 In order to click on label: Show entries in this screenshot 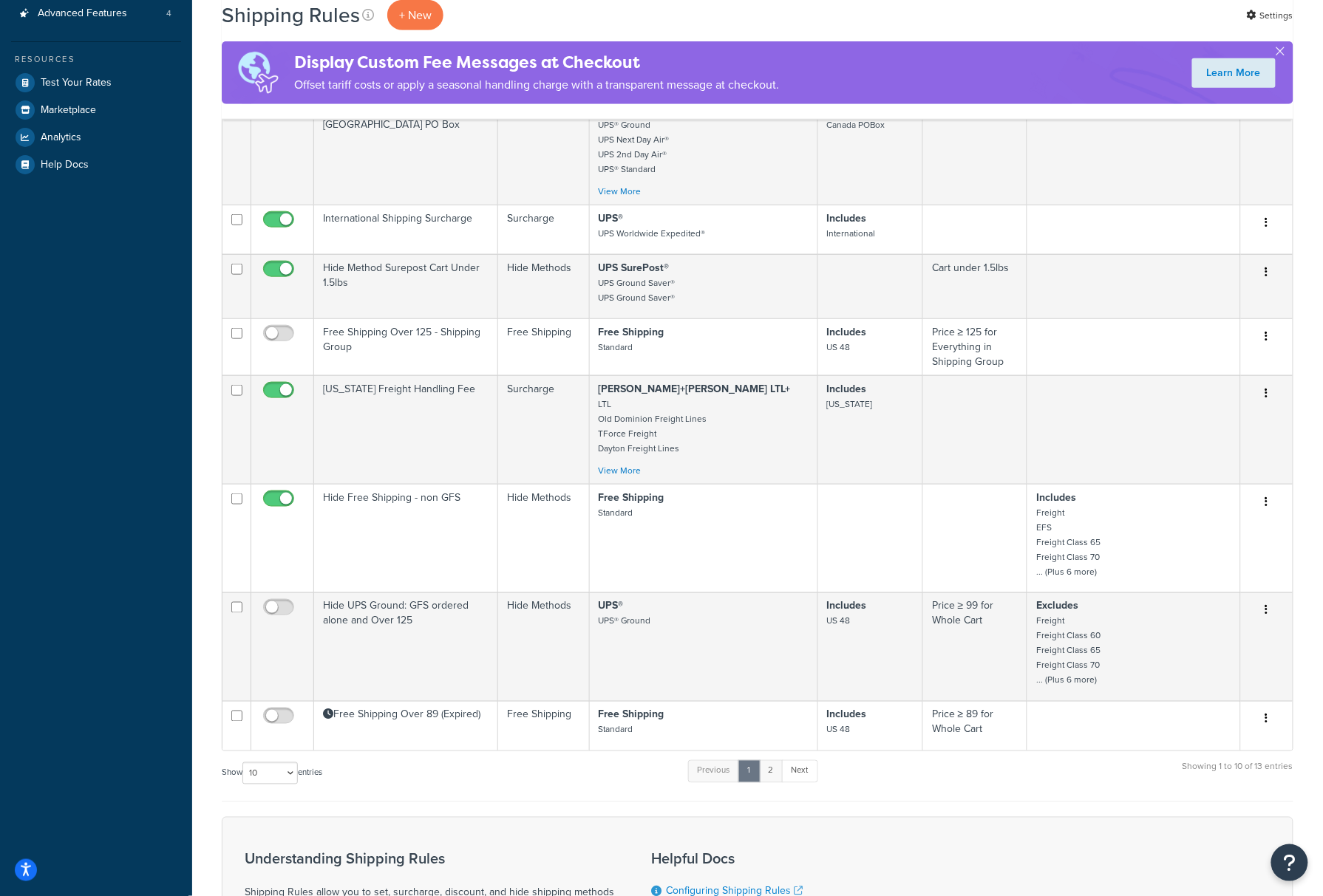, I will do `click(272, 774)`.